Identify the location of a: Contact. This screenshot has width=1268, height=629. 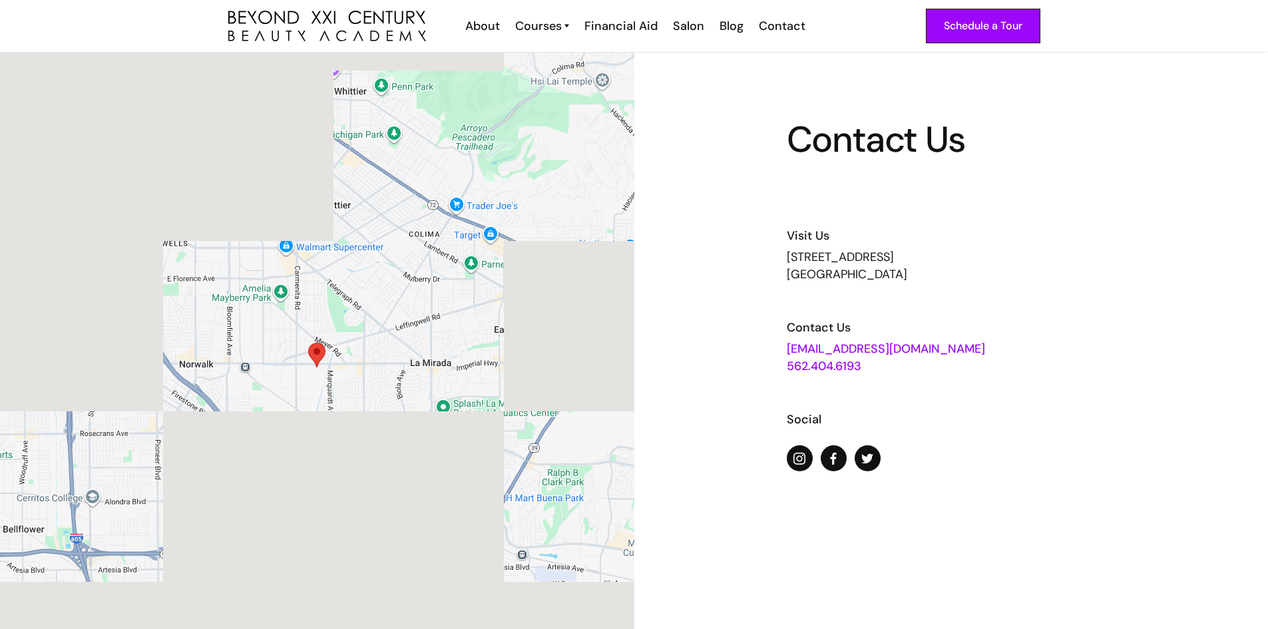
(781, 26).